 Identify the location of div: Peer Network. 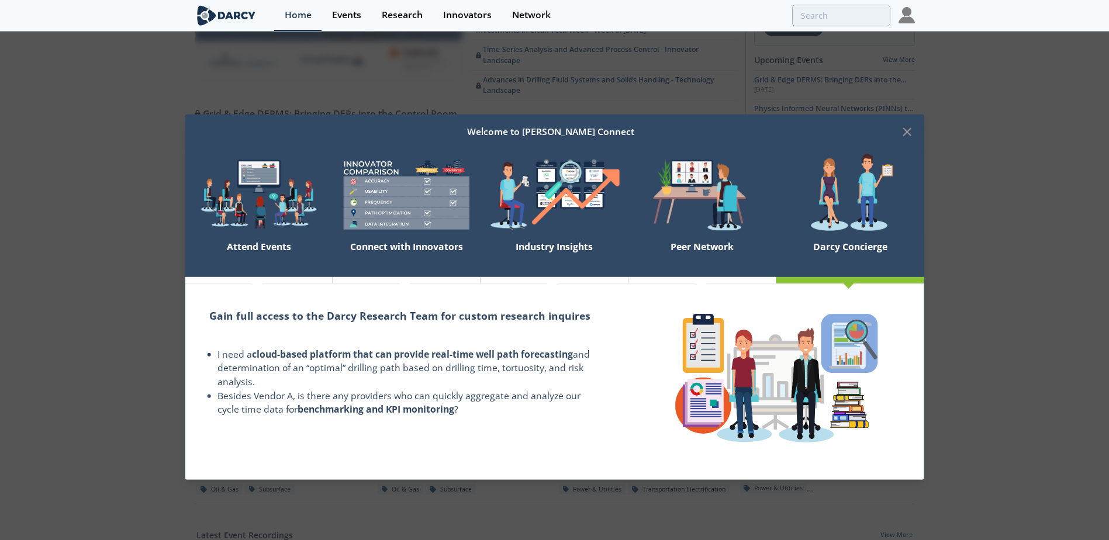
(702, 257).